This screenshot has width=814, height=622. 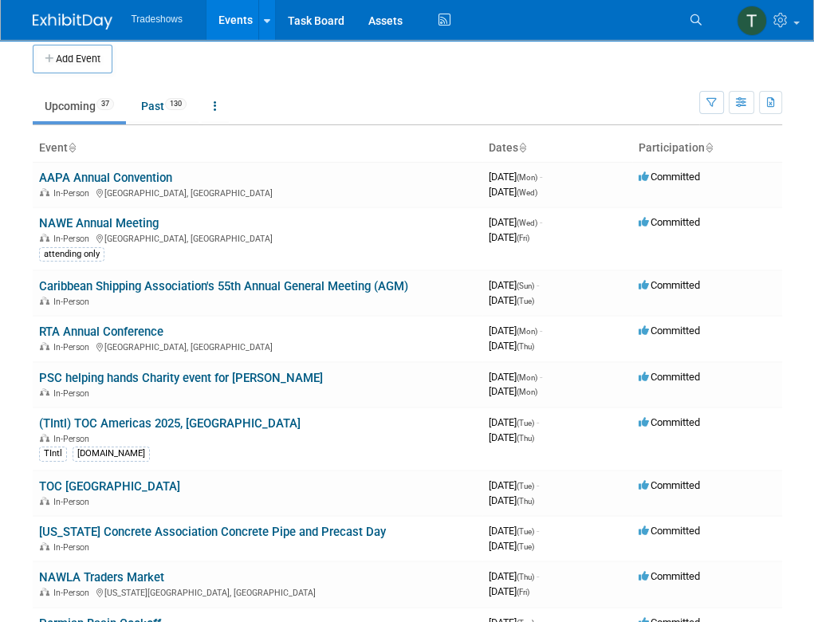 I want to click on a: AAPA Annual Convention, so click(x=105, y=178).